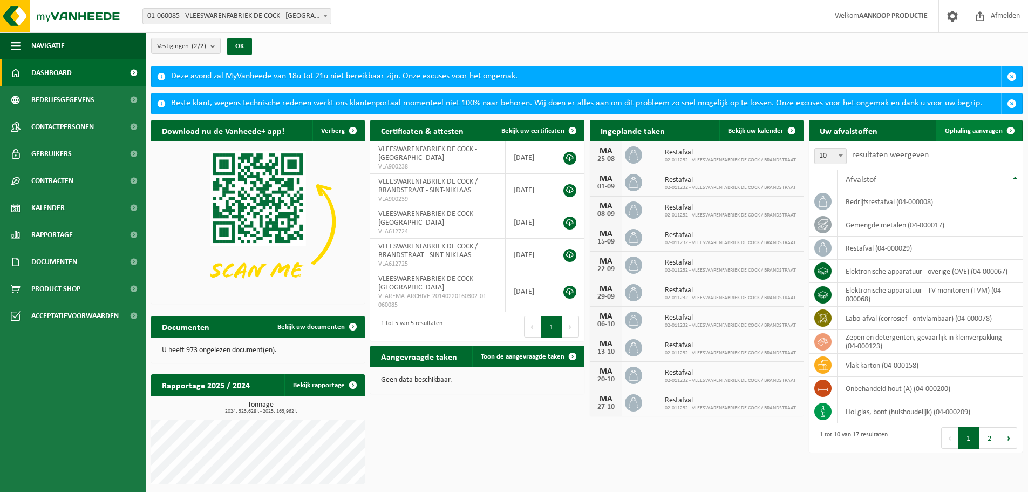 This screenshot has height=492, width=1028. Describe the element at coordinates (990, 438) in the screenshot. I see `button: 2` at that location.